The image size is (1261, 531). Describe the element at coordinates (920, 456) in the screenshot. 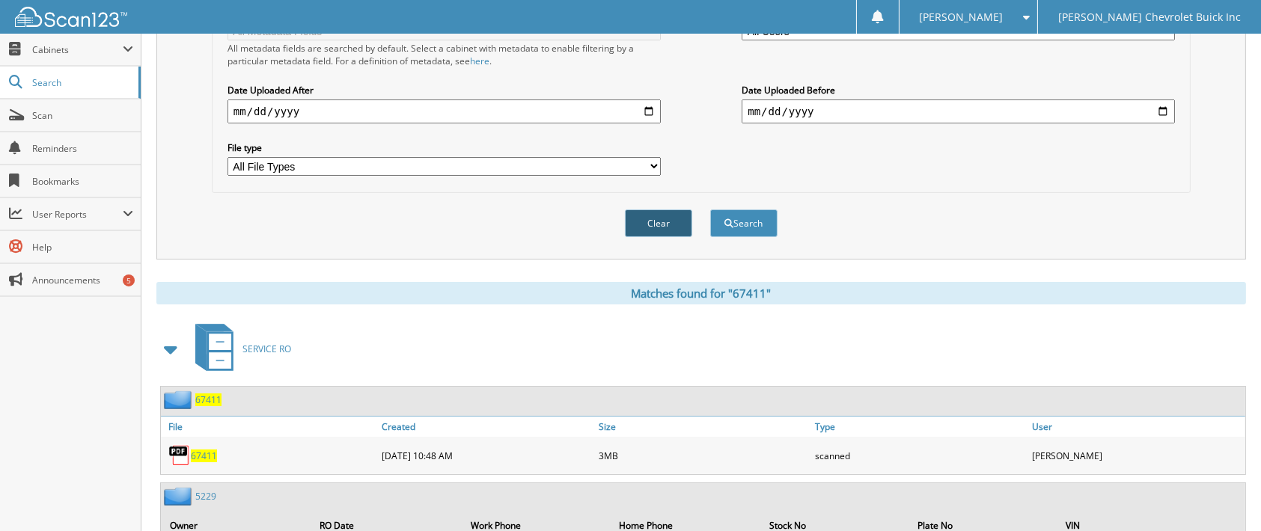

I see `div: scanned` at that location.